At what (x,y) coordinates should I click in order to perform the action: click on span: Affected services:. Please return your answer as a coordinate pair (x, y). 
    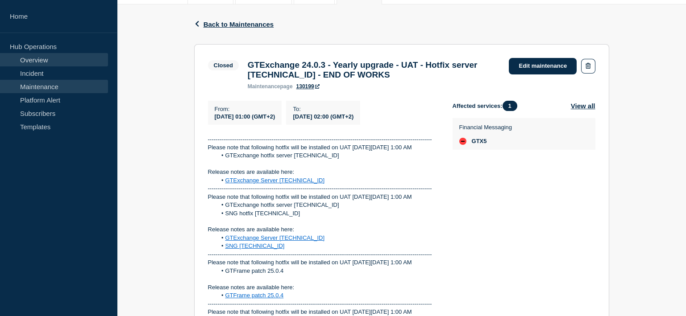
    Looking at the image, I should click on (487, 106).